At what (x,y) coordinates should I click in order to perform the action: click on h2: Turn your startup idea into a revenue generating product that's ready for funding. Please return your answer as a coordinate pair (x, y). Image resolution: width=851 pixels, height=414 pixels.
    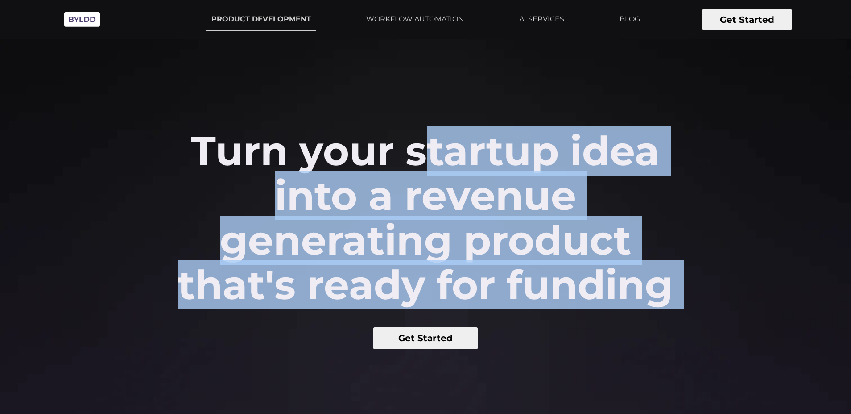
    Looking at the image, I should click on (426, 218).